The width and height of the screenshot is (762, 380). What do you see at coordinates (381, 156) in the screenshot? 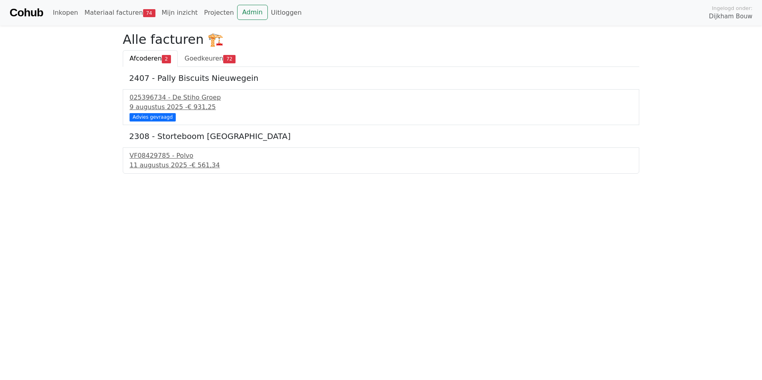
I see `div: VF08429785 - Polvo` at bounding box center [381, 156].